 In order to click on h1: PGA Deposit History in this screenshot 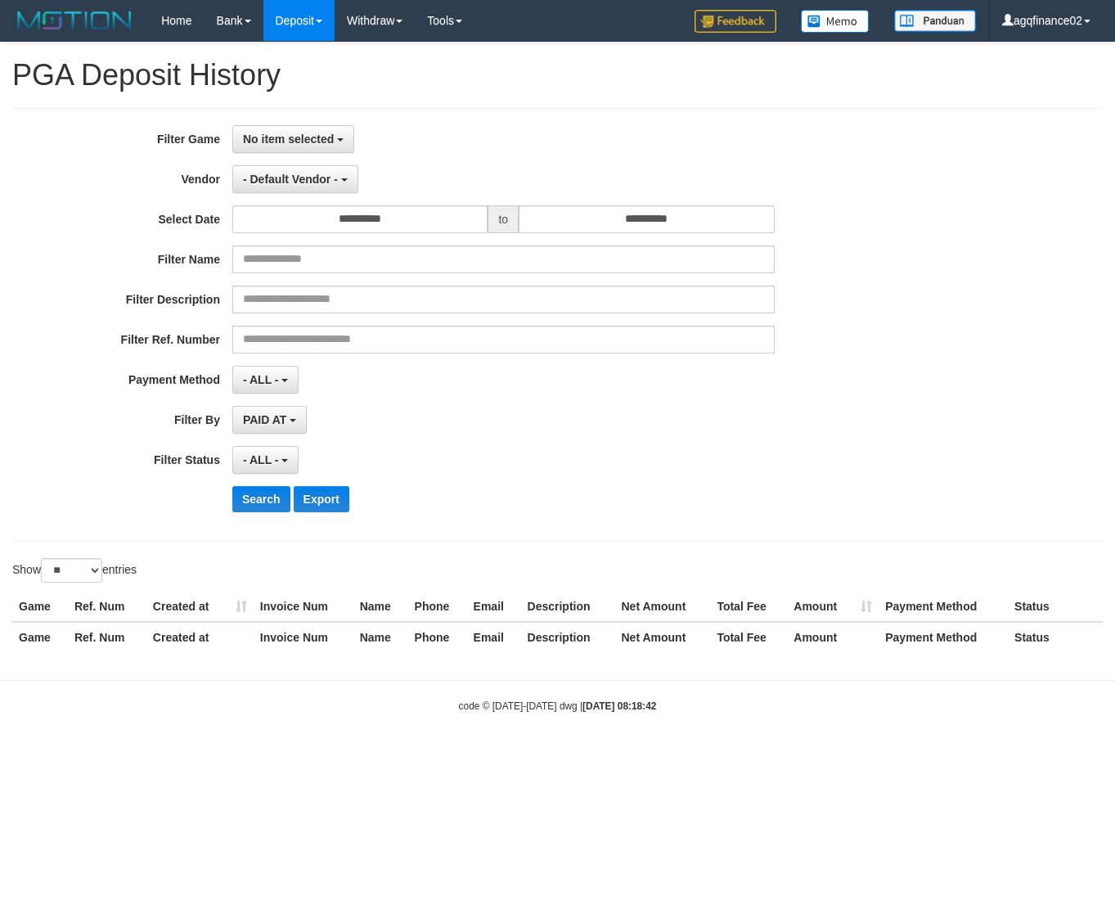, I will do `click(557, 75)`.